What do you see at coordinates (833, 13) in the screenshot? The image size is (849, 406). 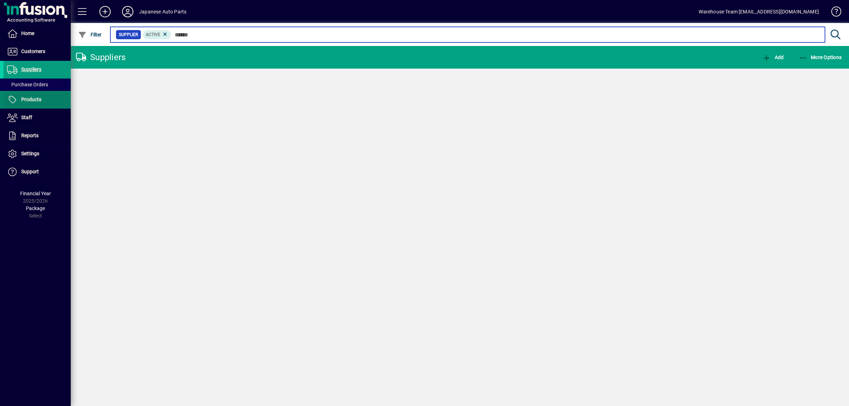 I see `a: Knowledge Base` at bounding box center [833, 13].